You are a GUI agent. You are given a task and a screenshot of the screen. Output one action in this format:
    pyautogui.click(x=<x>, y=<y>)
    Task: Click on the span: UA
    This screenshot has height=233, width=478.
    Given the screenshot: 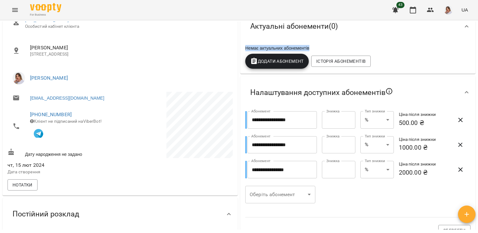 What is the action you would take?
    pyautogui.click(x=464, y=10)
    